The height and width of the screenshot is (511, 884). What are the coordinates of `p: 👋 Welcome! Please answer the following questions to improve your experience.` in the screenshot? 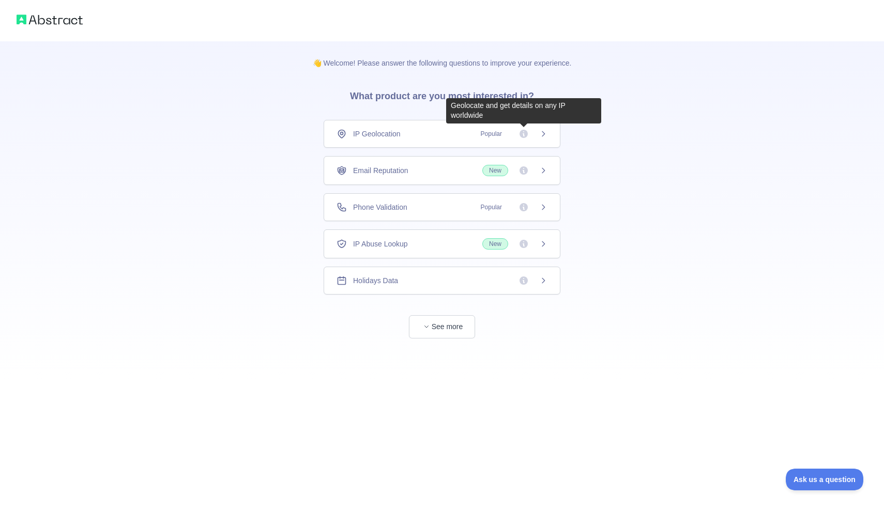 It's located at (442, 55).